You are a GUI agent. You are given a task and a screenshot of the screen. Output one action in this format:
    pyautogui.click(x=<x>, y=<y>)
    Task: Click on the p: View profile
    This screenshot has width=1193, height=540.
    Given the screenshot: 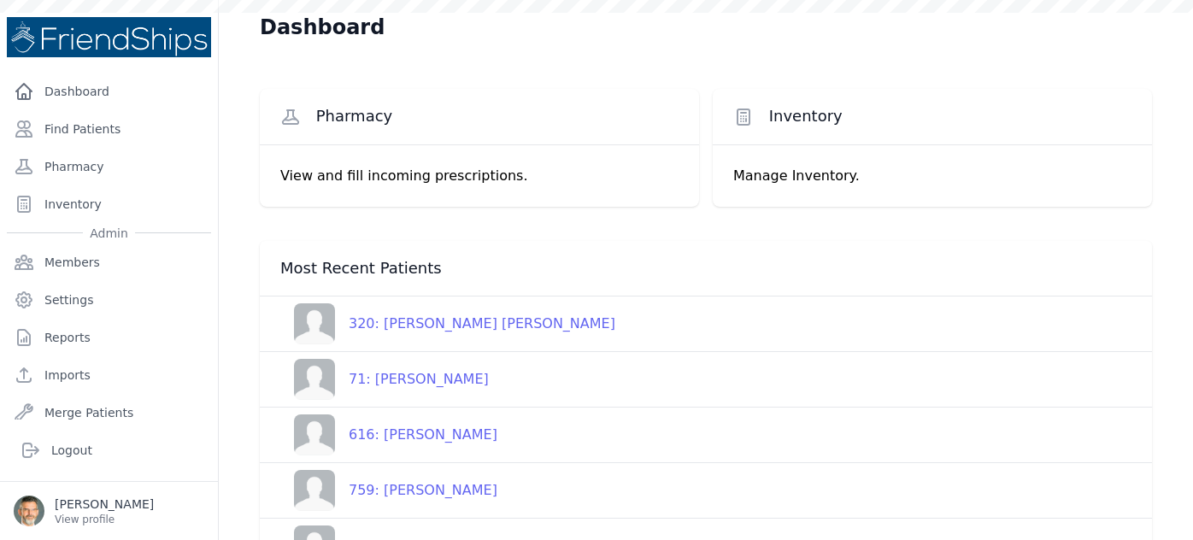 What is the action you would take?
    pyautogui.click(x=104, y=519)
    